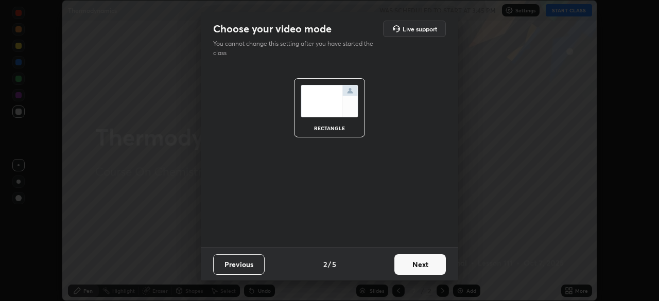 The height and width of the screenshot is (301, 659). Describe the element at coordinates (296, 48) in the screenshot. I see `p: You cannot change this setting after you have started the class` at that location.